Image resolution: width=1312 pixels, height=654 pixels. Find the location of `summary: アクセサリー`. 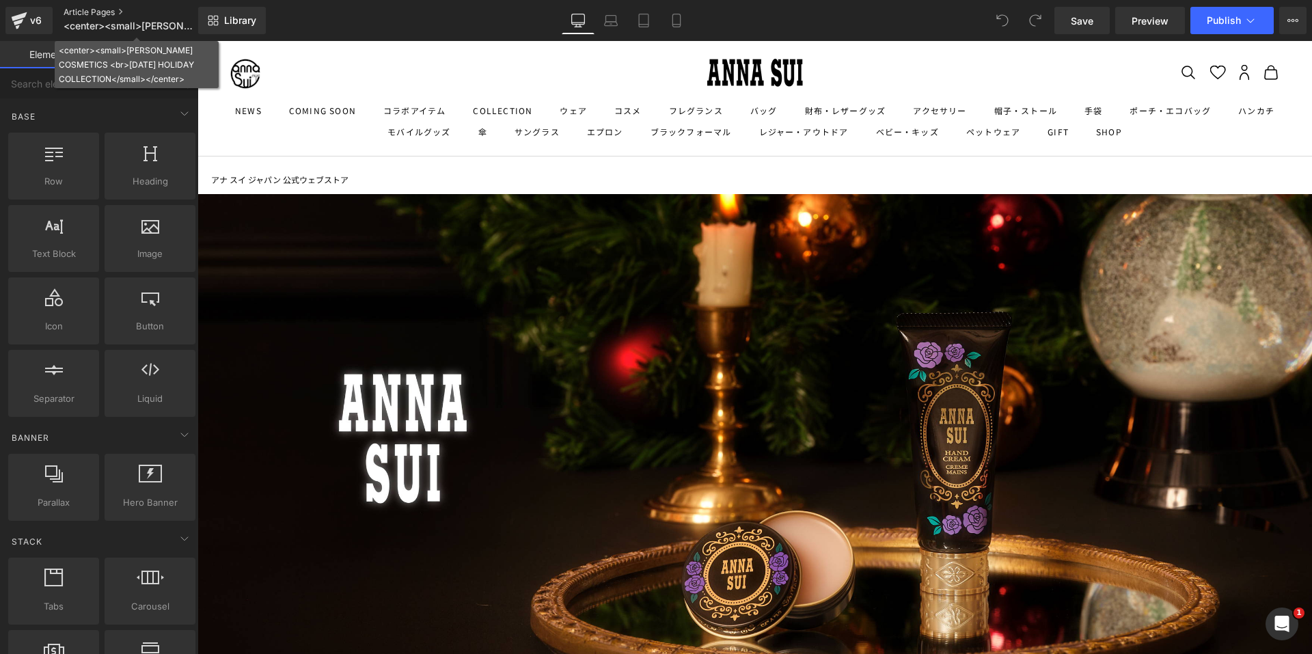

summary: アクセサリー is located at coordinates (742, 70).